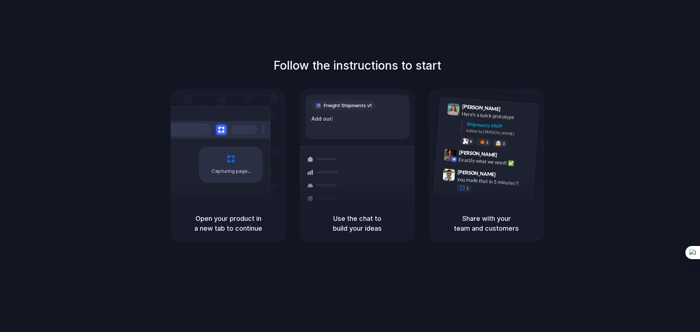  Describe the element at coordinates (500, 126) in the screenshot. I see `div: Shipments MVP` at that location.